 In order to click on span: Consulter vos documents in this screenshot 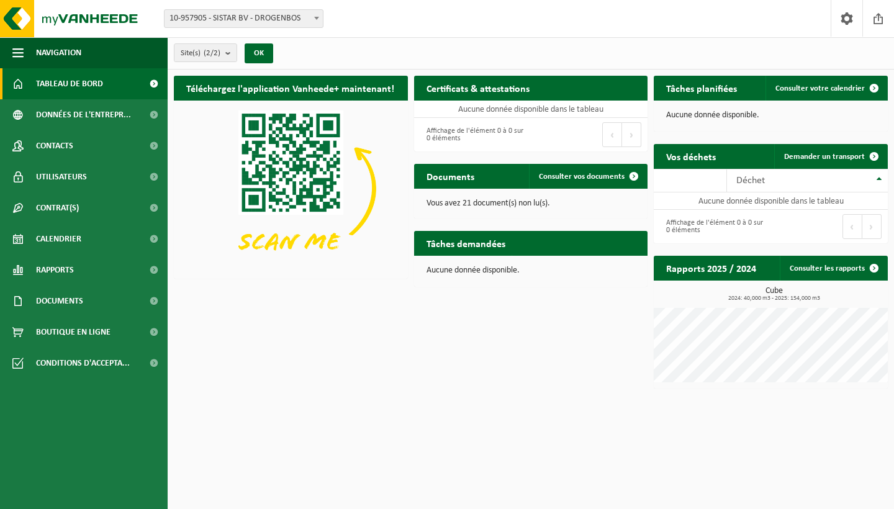, I will do `click(582, 176)`.